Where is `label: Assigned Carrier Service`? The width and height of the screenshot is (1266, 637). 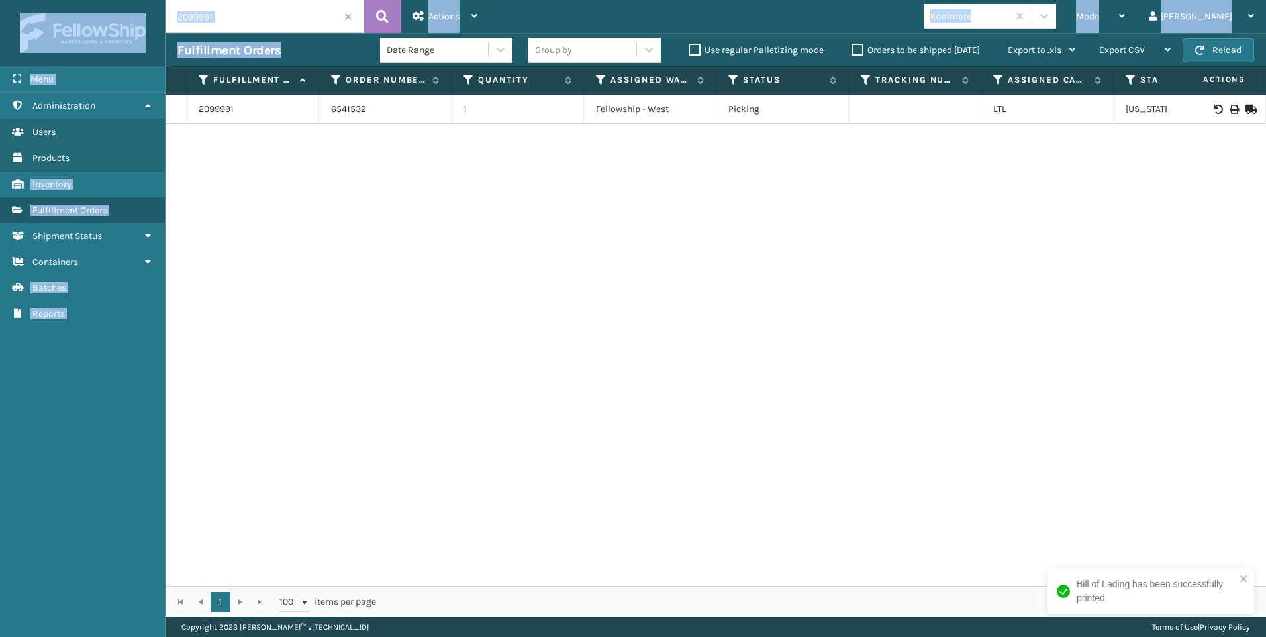 label: Assigned Carrier Service is located at coordinates (1047, 80).